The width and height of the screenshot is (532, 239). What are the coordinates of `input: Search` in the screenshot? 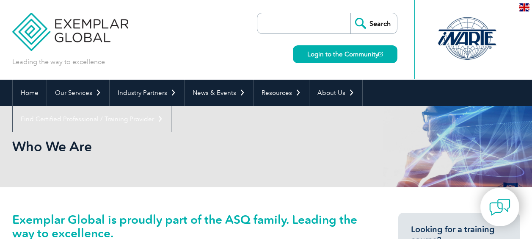 It's located at (374, 23).